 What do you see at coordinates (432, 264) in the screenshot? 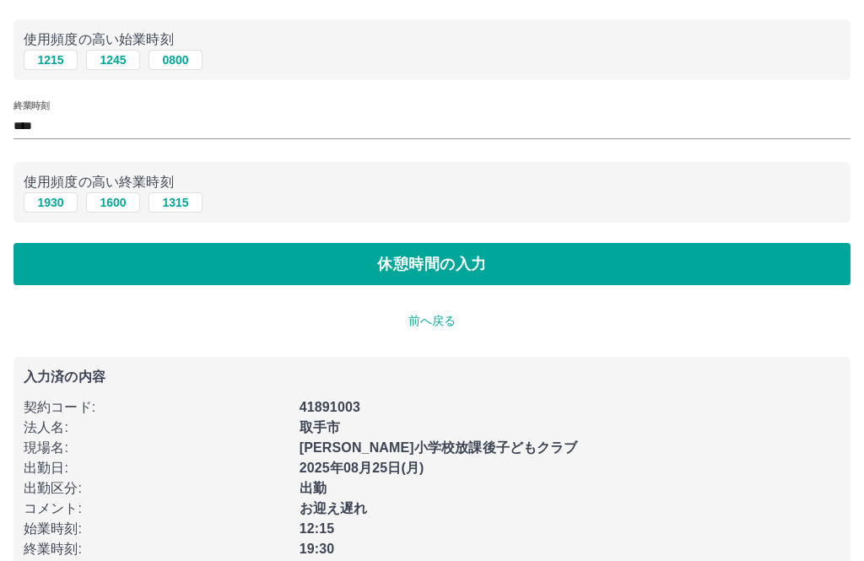
I see `button: 休憩時間の入力` at bounding box center [432, 264].